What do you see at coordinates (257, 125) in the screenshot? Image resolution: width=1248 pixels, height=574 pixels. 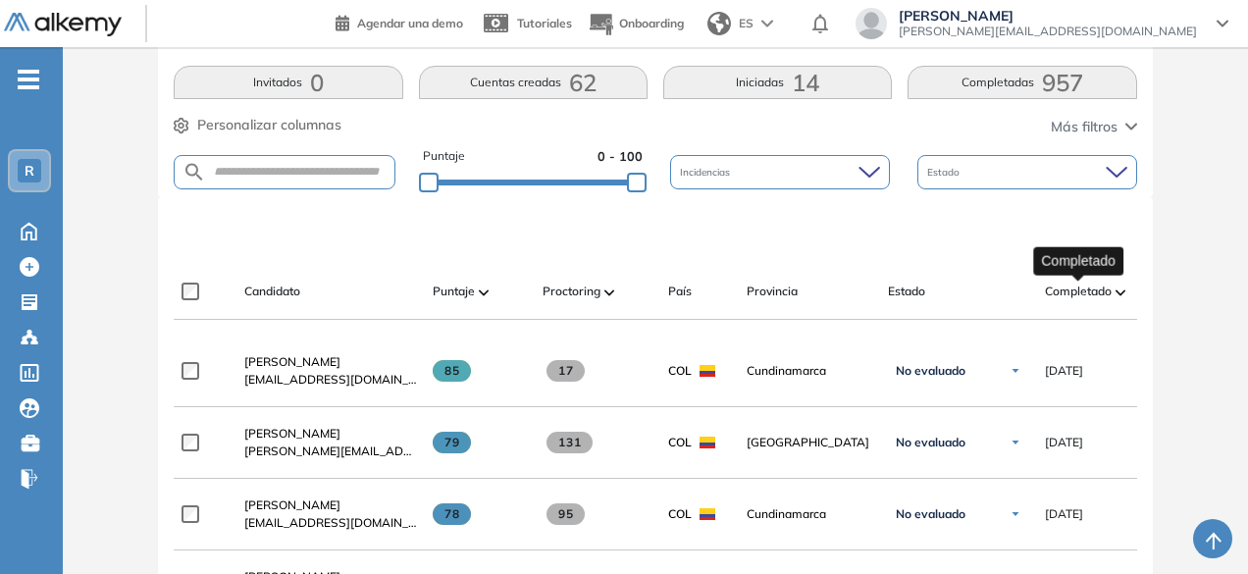 I see `button: Personalizar columnas` at bounding box center [257, 125].